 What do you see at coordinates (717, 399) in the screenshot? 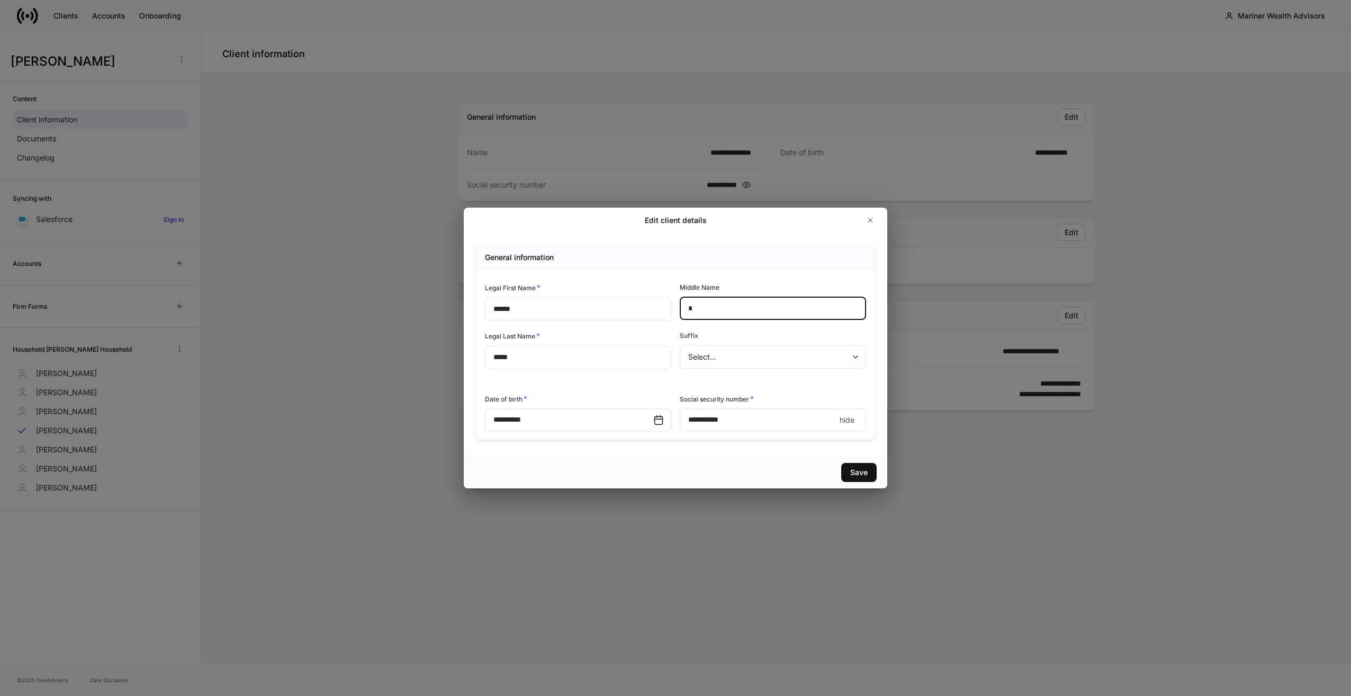
I see `h6: Social security number` at bounding box center [717, 399].